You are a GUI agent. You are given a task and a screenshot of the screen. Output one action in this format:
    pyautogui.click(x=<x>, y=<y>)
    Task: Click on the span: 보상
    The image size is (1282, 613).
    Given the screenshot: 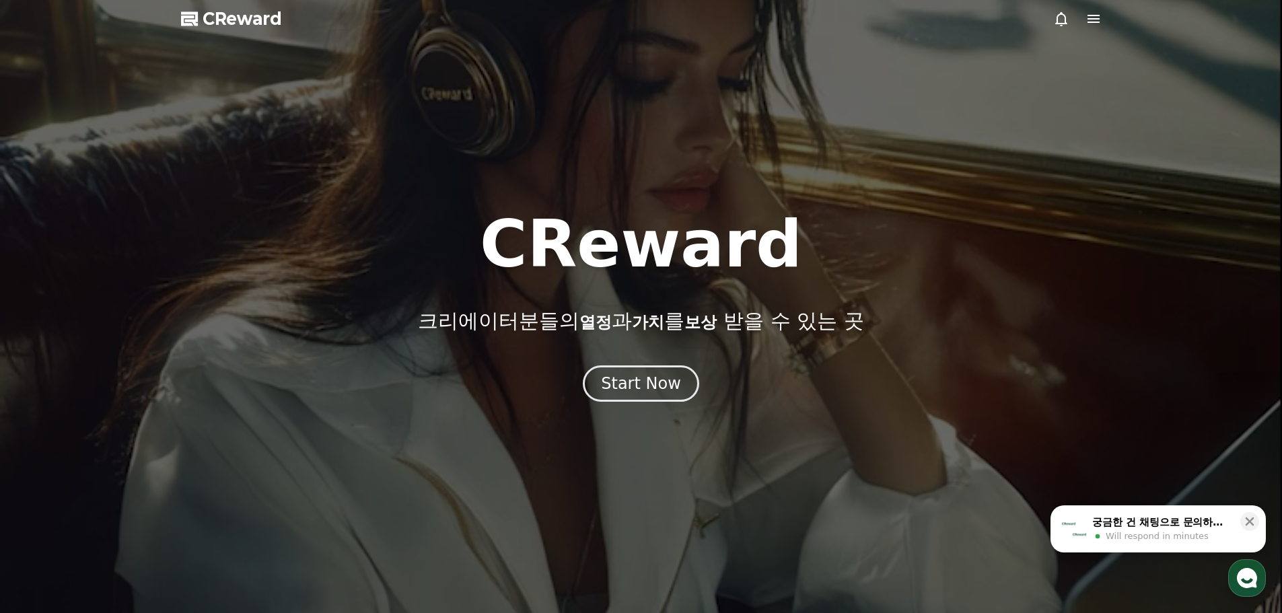 What is the action you would take?
    pyautogui.click(x=700, y=322)
    